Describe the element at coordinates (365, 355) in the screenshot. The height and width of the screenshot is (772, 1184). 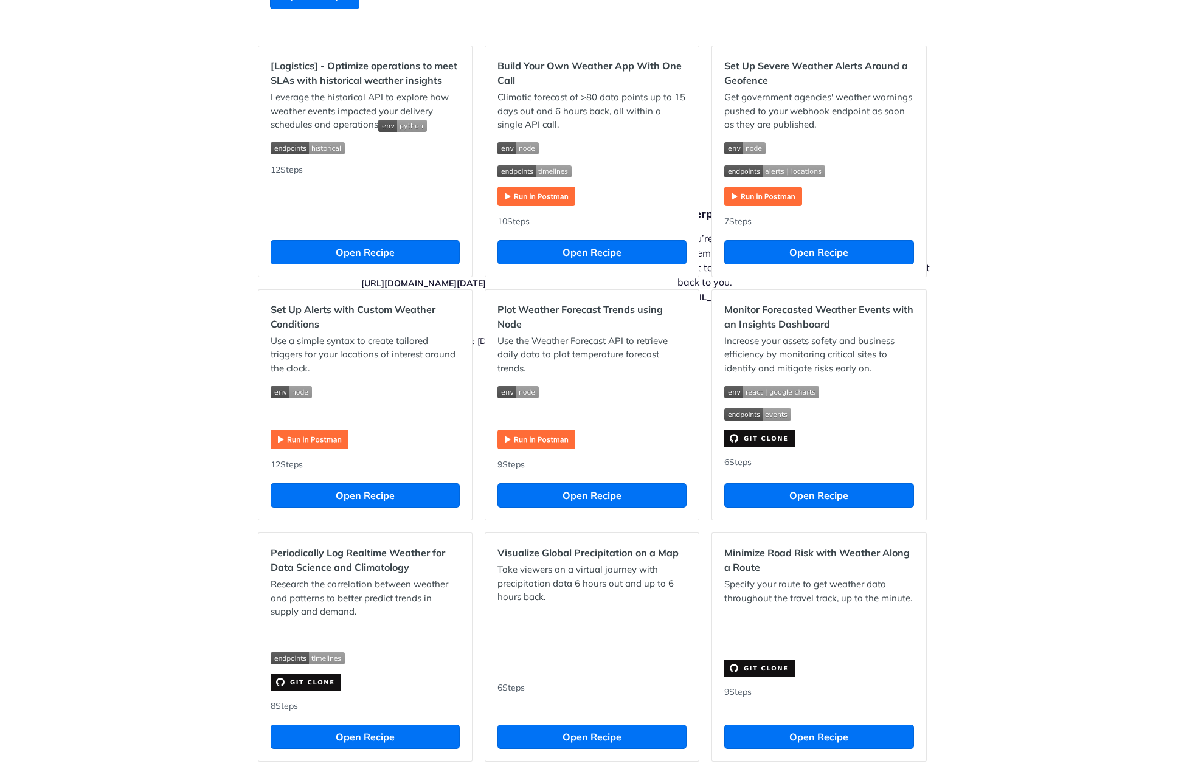
I see `p: Use a simple syntax to create tailored triggers for your locations of interest around the clock.` at that location.